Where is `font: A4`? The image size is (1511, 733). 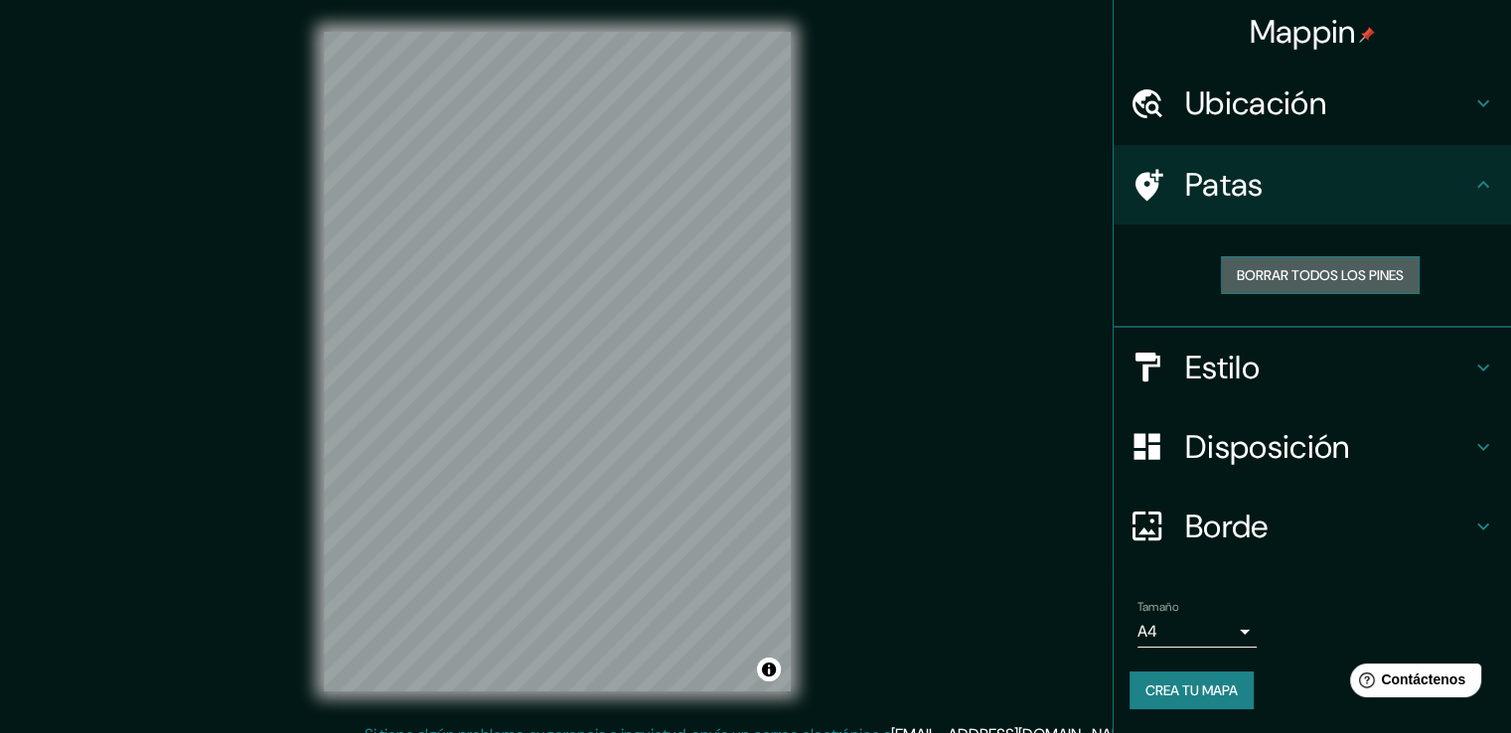
font: A4 is located at coordinates (1148, 631).